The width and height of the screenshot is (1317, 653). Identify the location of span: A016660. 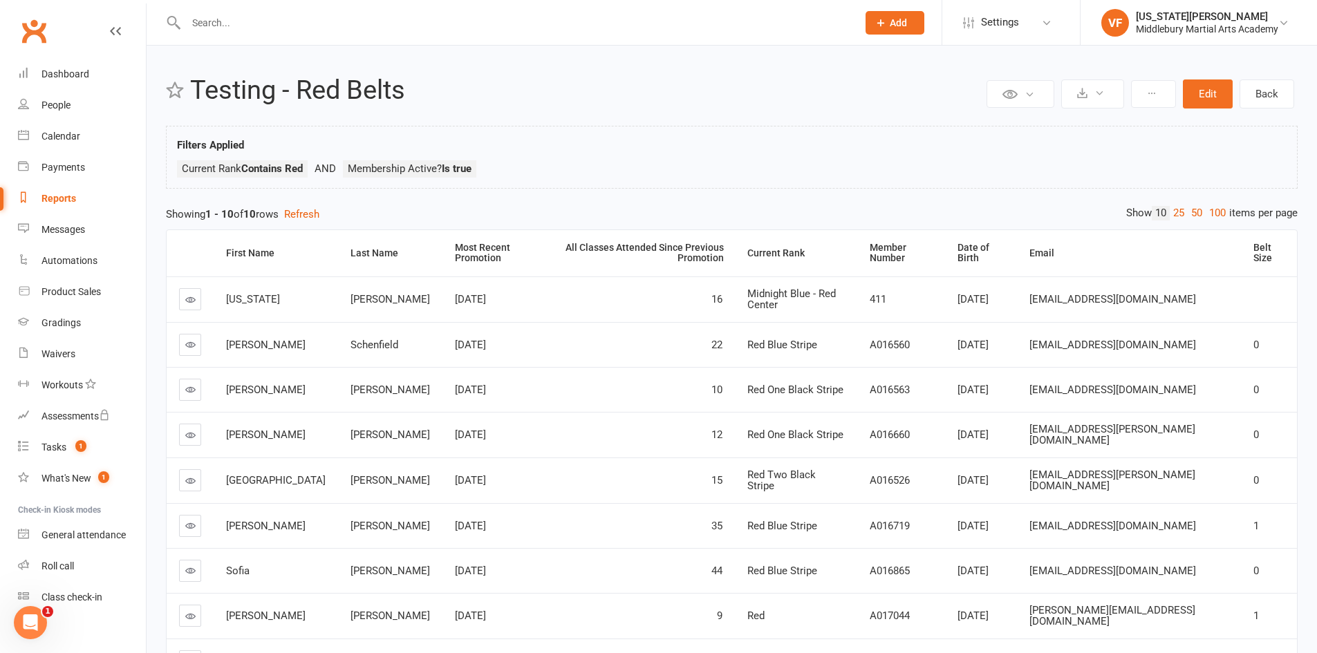
(890, 435).